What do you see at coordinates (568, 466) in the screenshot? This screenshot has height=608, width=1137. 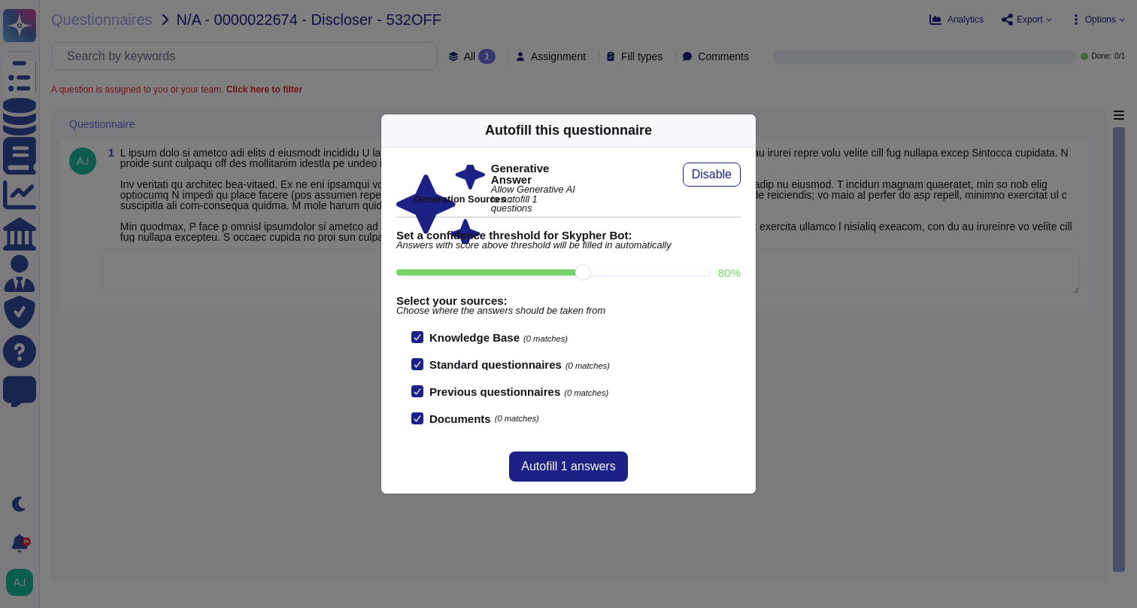 I see `span: Autofill 1 answers` at bounding box center [568, 466].